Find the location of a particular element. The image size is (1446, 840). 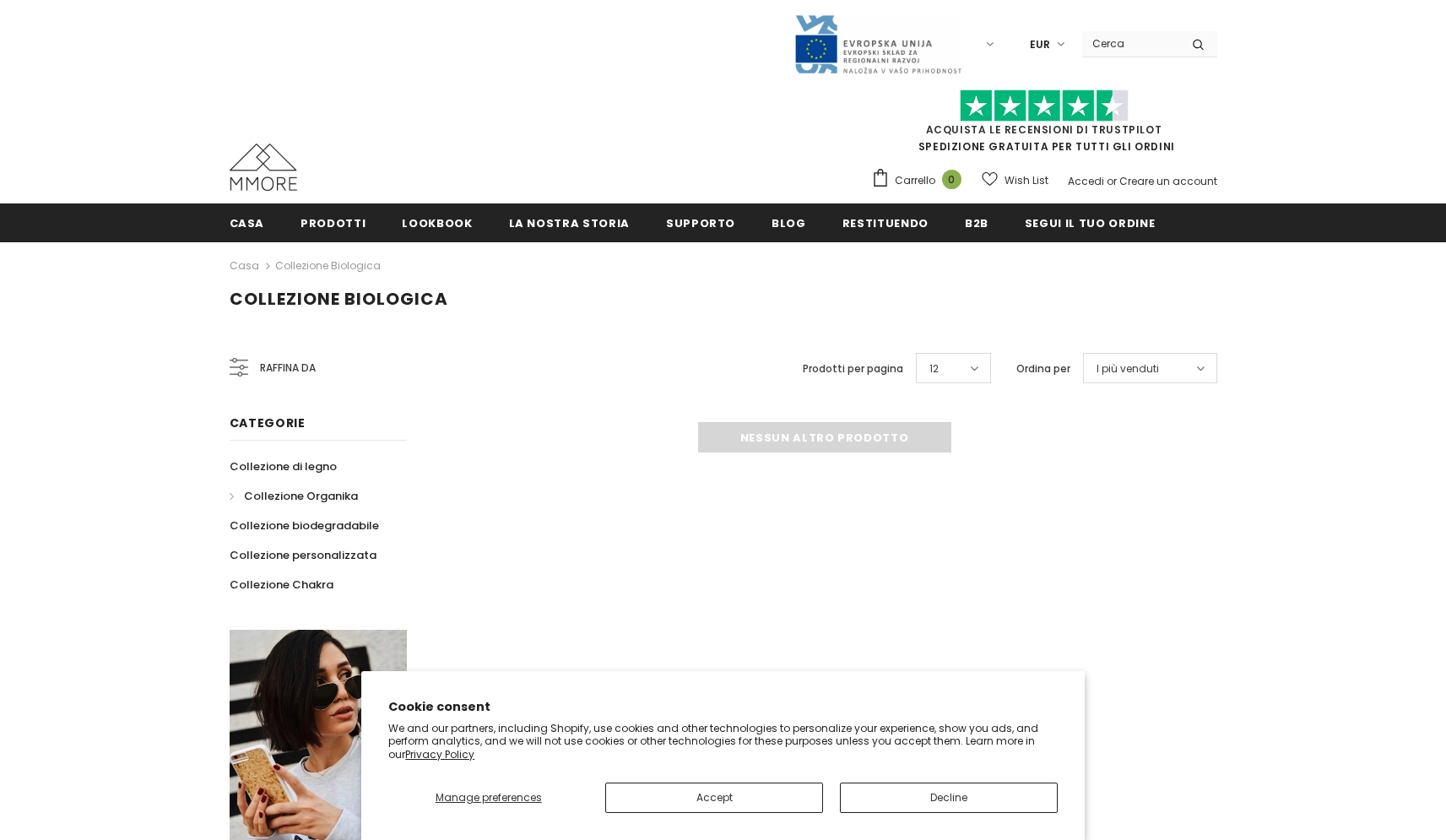

a: Privacy Policy is located at coordinates (439, 754).